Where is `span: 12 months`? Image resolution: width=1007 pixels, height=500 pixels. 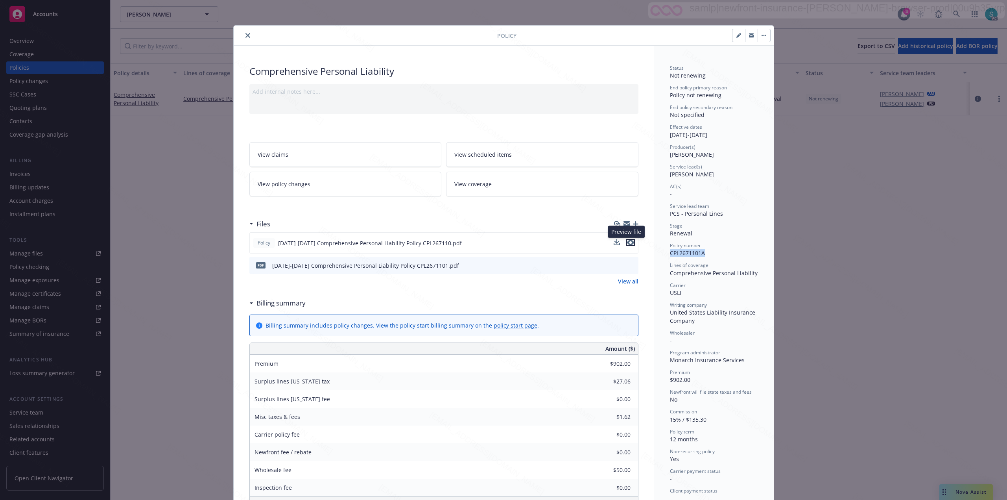 span: 12 months is located at coordinates (684, 439).